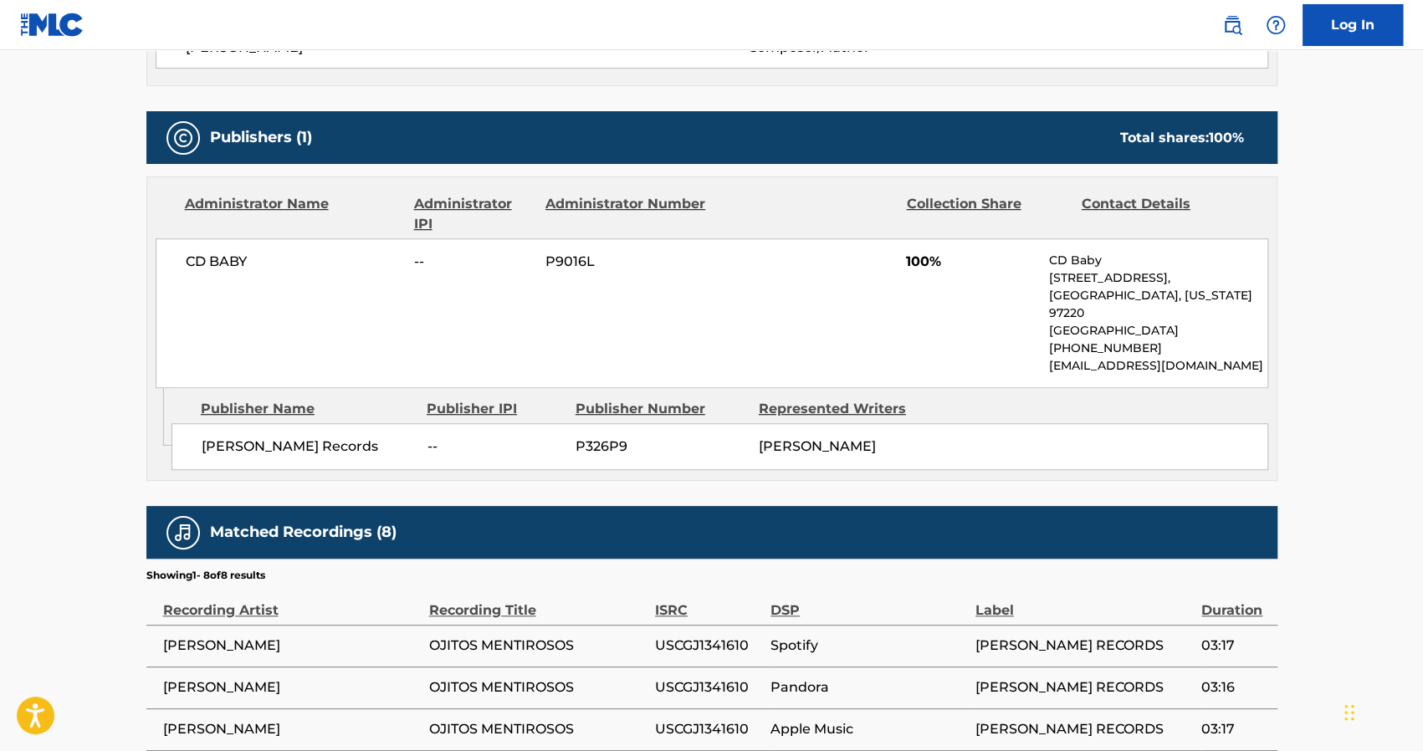 Image resolution: width=1423 pixels, height=751 pixels. I want to click on img: search, so click(1232, 25).